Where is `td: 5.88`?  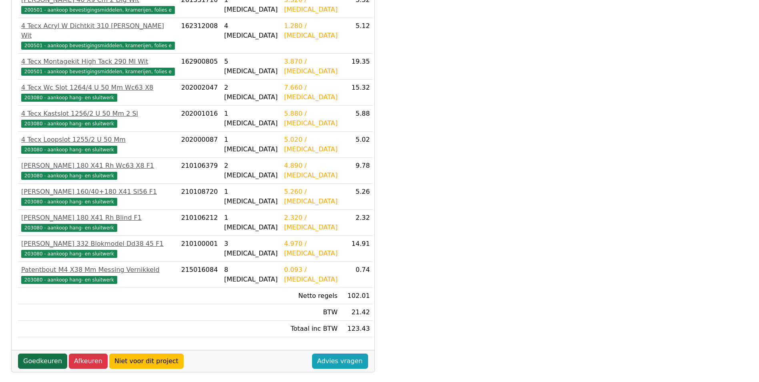 td: 5.88 is located at coordinates (357, 118).